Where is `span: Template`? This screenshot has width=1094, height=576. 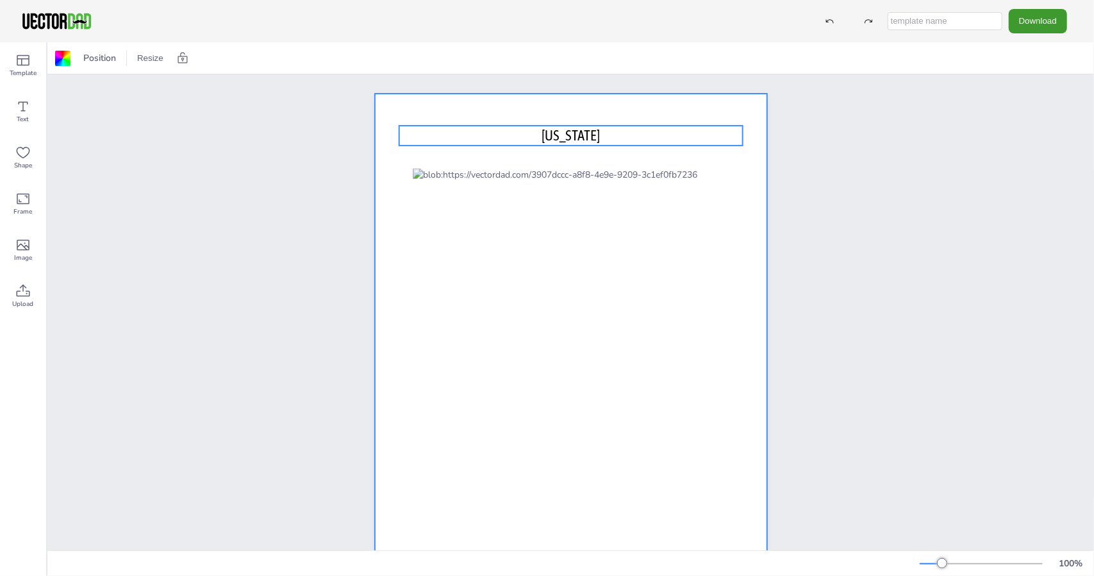
span: Template is located at coordinates (23, 73).